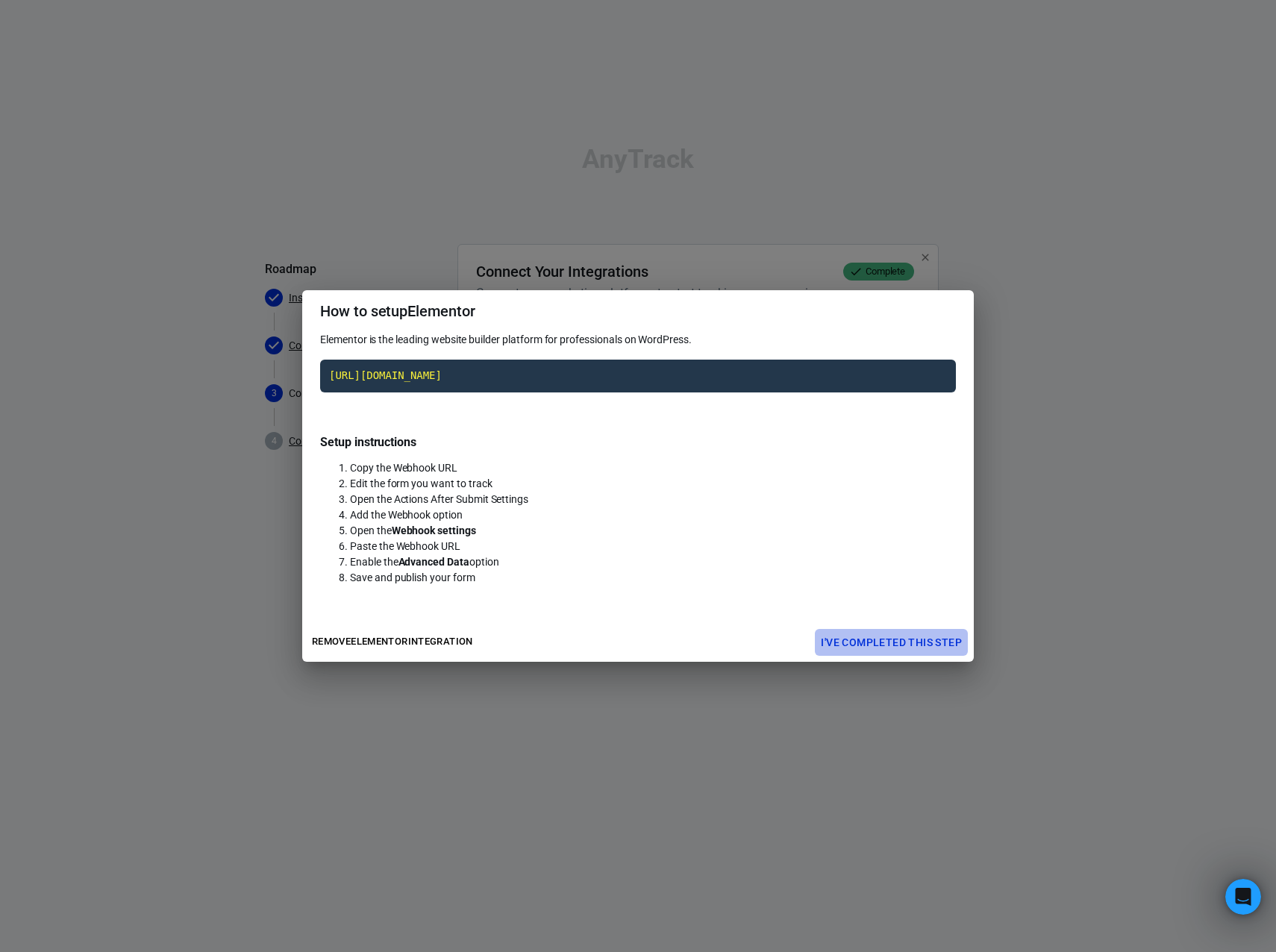 This screenshot has width=1276, height=952. Describe the element at coordinates (653, 515) in the screenshot. I see `li: Add the Webhook option` at that location.